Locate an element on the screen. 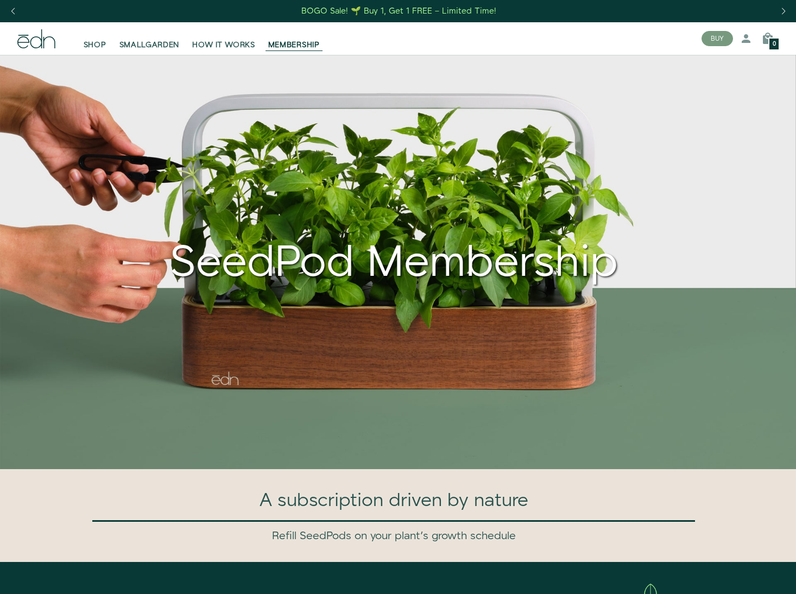  span: MEMBERSHIP is located at coordinates (294, 45).